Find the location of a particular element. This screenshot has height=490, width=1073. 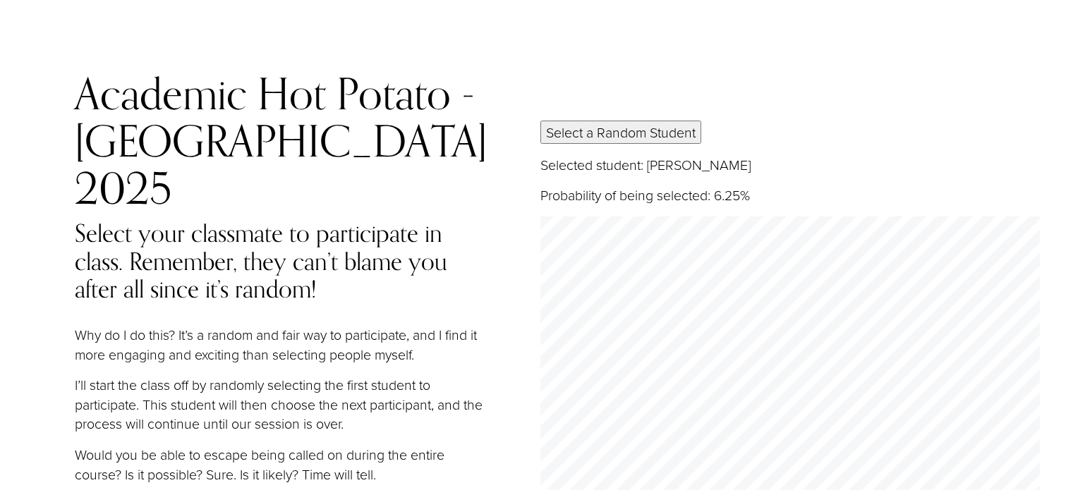

p: Would you be able to escape being called on during the entire course? Is it possible? Sure. Is it... is located at coordinates (282, 464).